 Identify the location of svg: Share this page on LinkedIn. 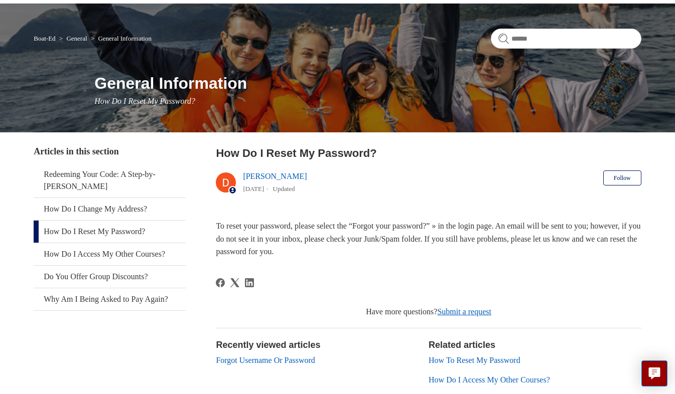
(249, 283).